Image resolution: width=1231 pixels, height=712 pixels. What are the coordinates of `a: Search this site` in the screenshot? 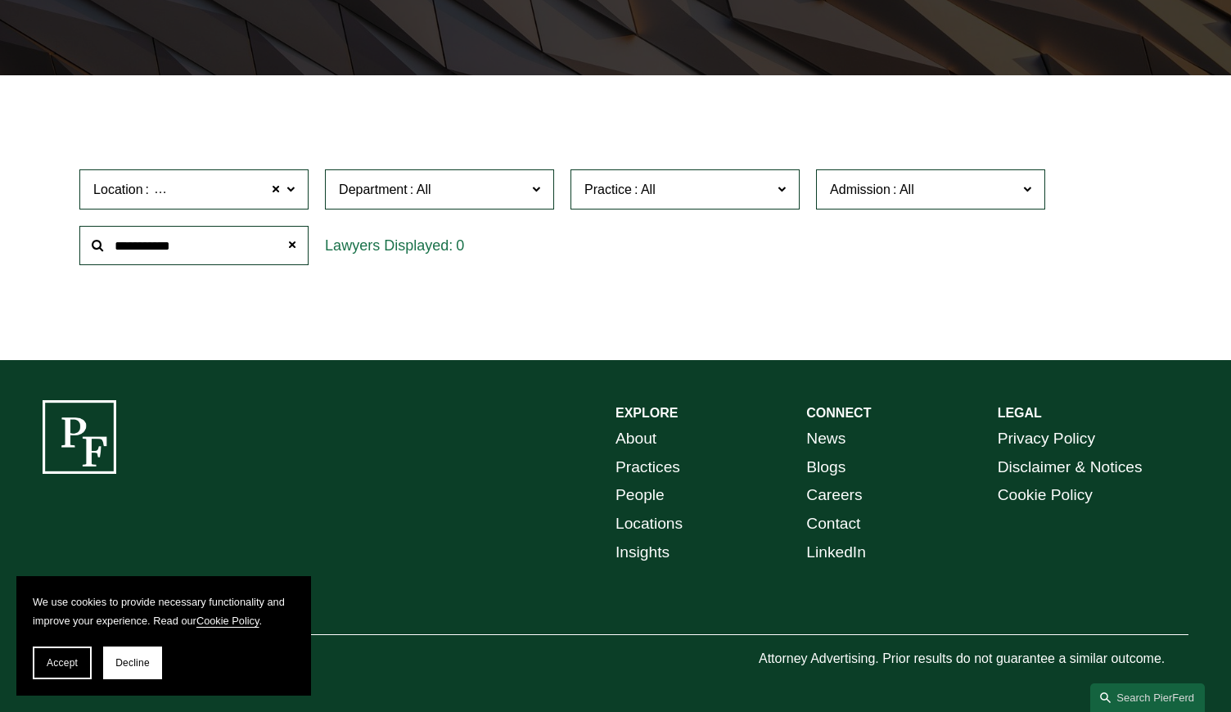 It's located at (1148, 698).